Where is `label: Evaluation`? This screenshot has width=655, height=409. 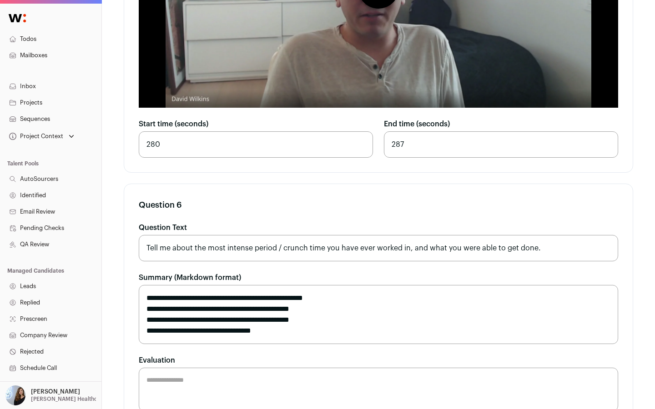
label: Evaluation is located at coordinates (378, 360).